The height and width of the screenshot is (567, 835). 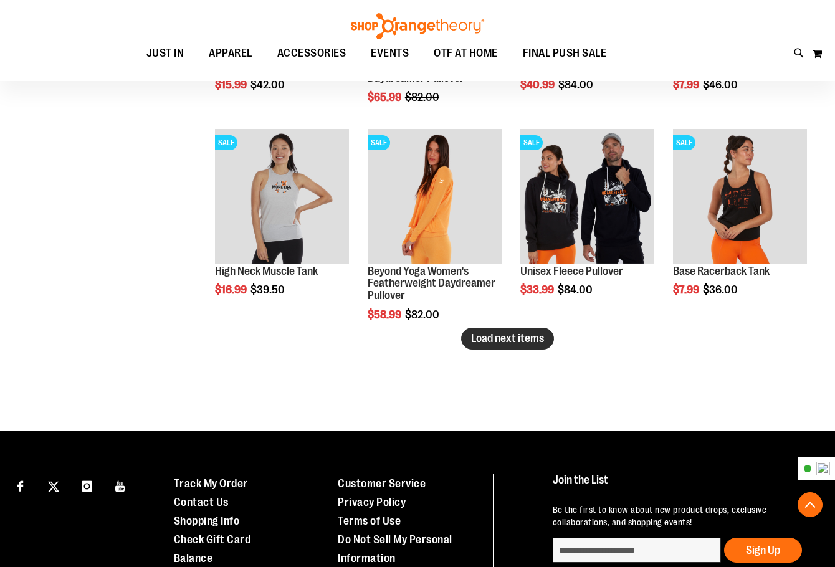 What do you see at coordinates (434, 197) in the screenshot?
I see `a: Product image for Beyond Yoga Womens Featherweight Daydreamer PulloverSALE` at bounding box center [434, 197].